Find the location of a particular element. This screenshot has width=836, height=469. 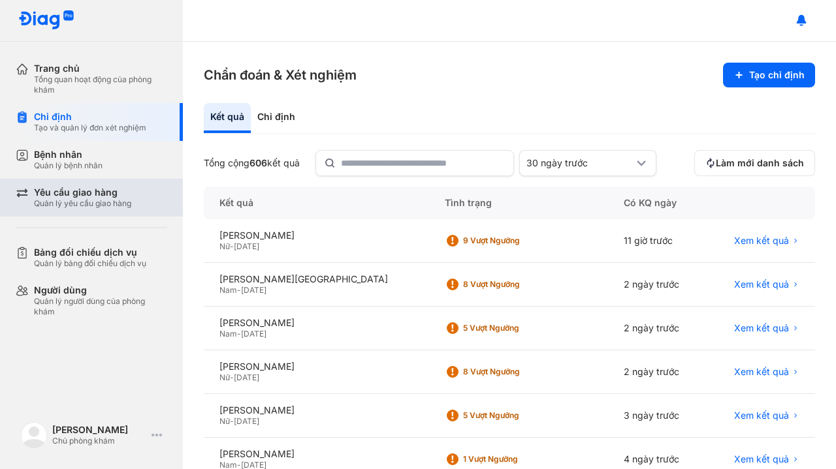

button: Làm mới danh sách is located at coordinates (754, 163).